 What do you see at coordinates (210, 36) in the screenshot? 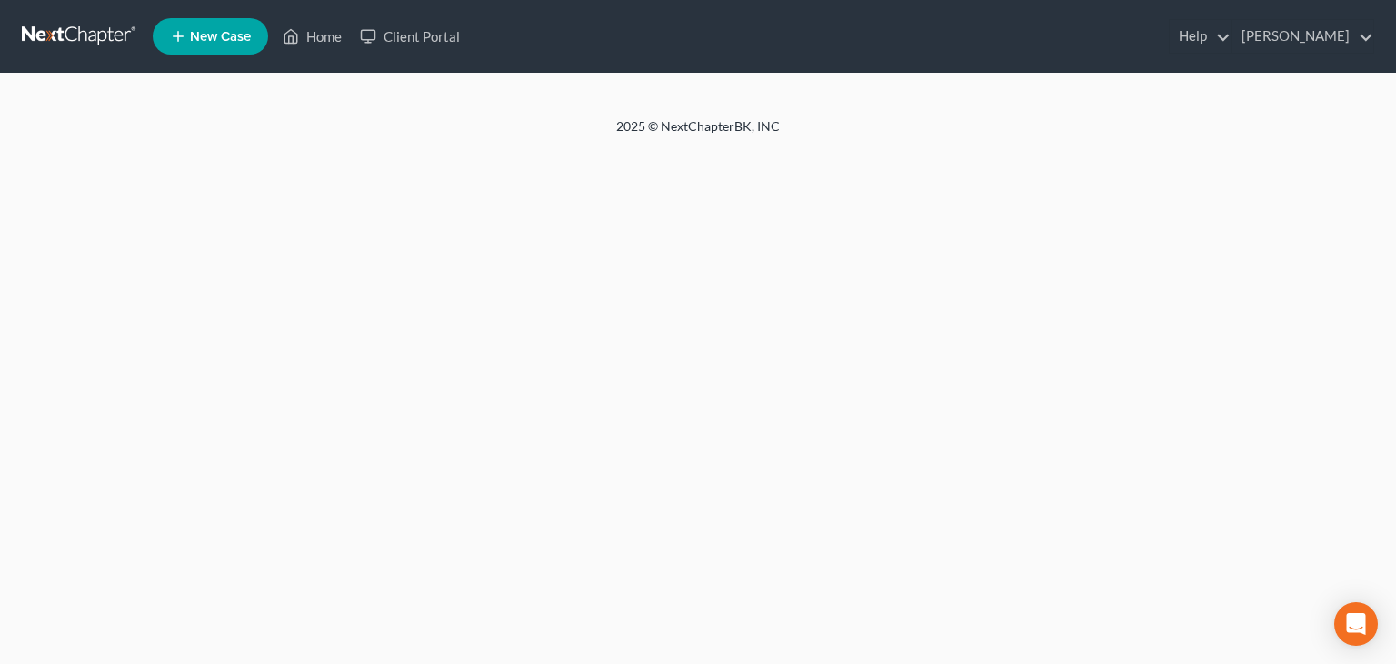
I see `new-legal-case-button: New Case` at bounding box center [210, 36].